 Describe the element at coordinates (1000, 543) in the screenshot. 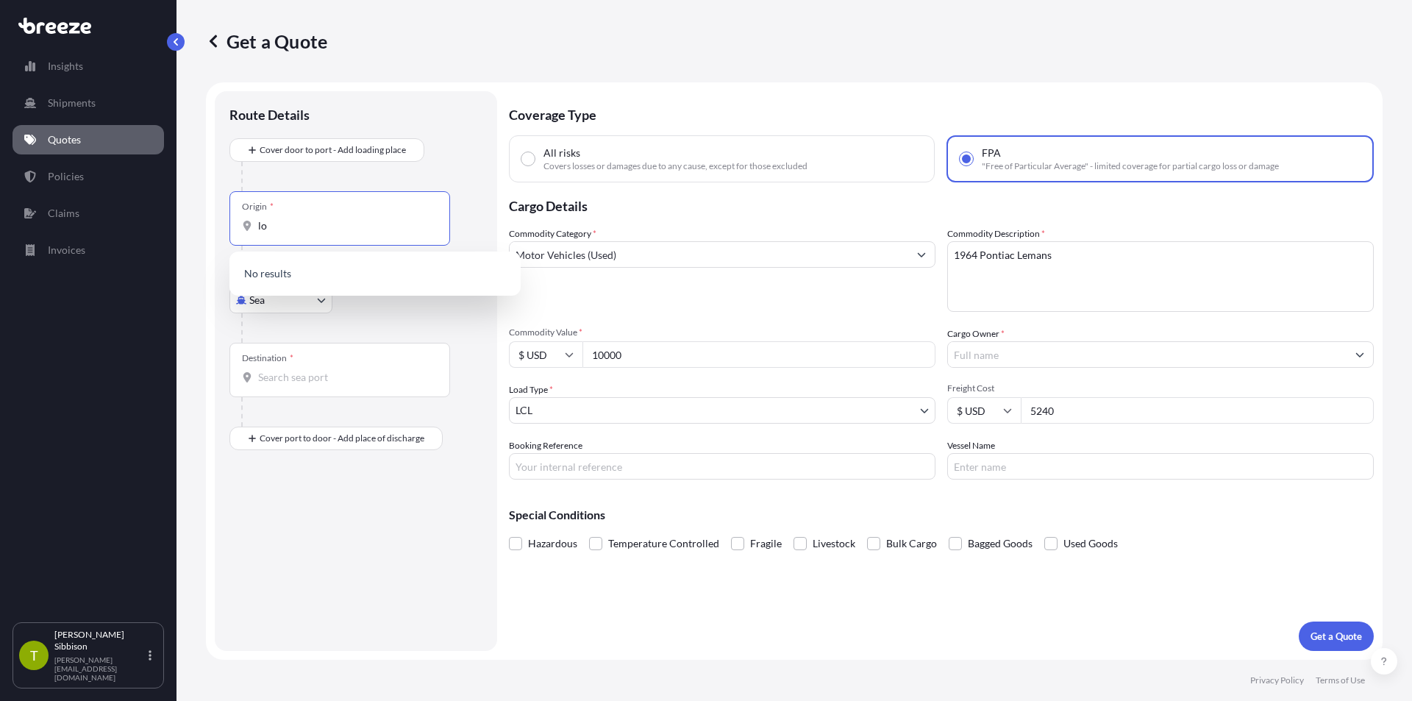

I see `span: Bagged Goods` at that location.